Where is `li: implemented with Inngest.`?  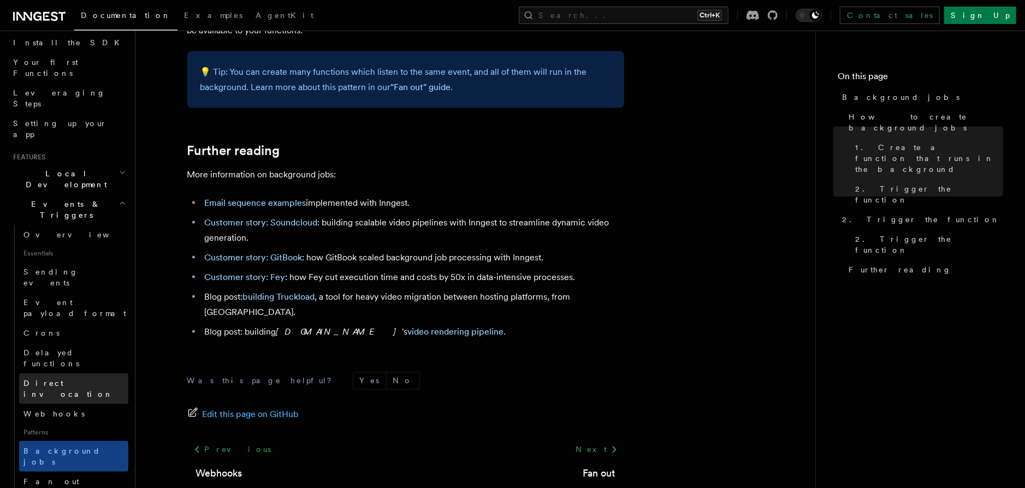
li: implemented with Inngest. is located at coordinates (413, 203).